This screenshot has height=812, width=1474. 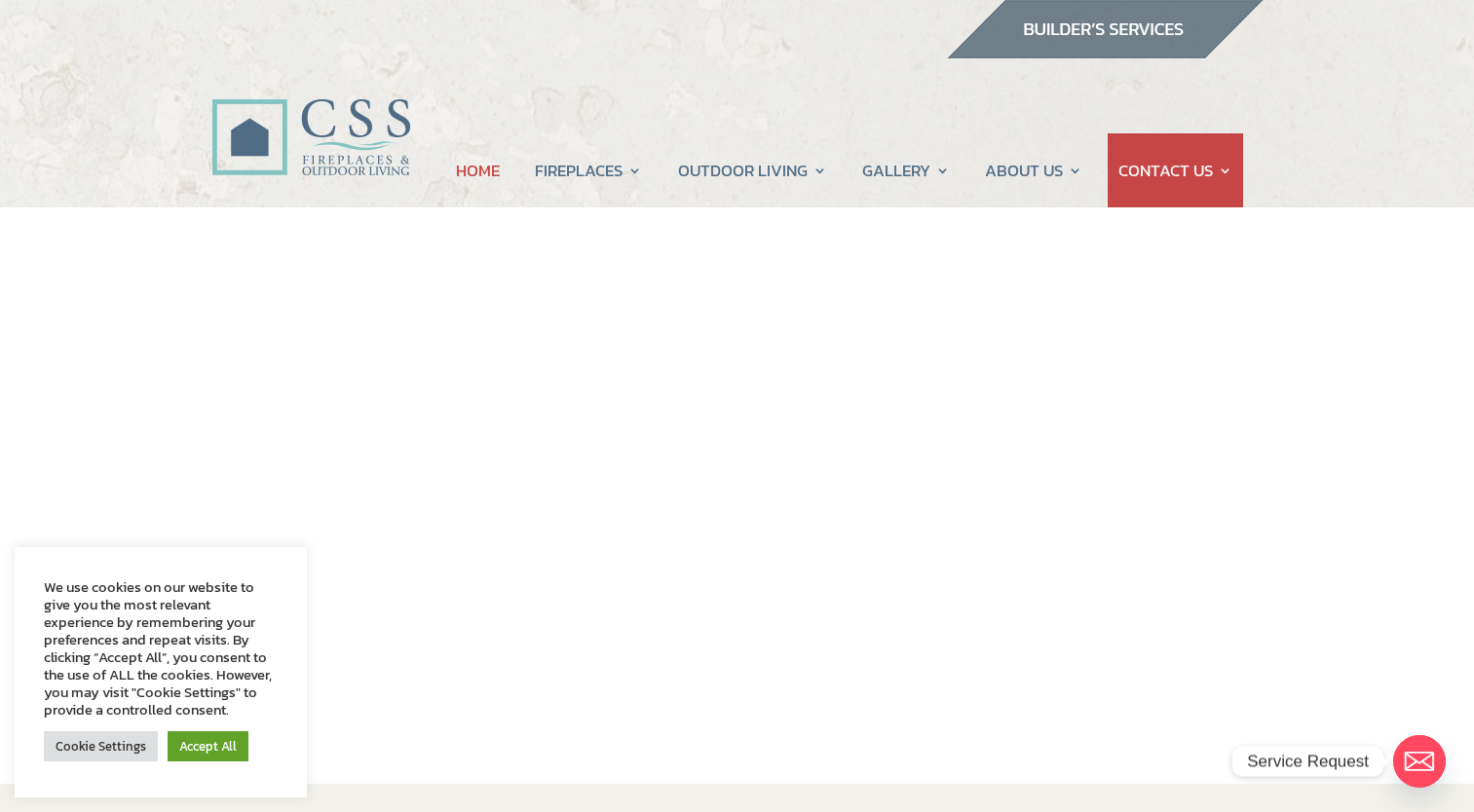 What do you see at coordinates (477, 170) in the screenshot?
I see `a: HOME` at bounding box center [477, 170].